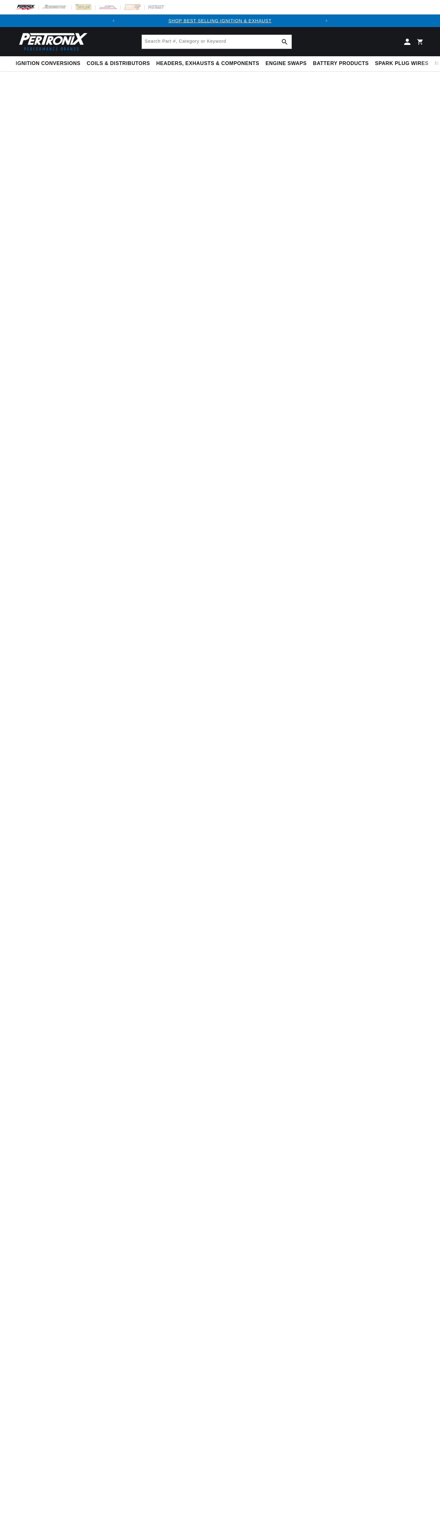  I want to click on span: Battery Products, so click(340, 63).